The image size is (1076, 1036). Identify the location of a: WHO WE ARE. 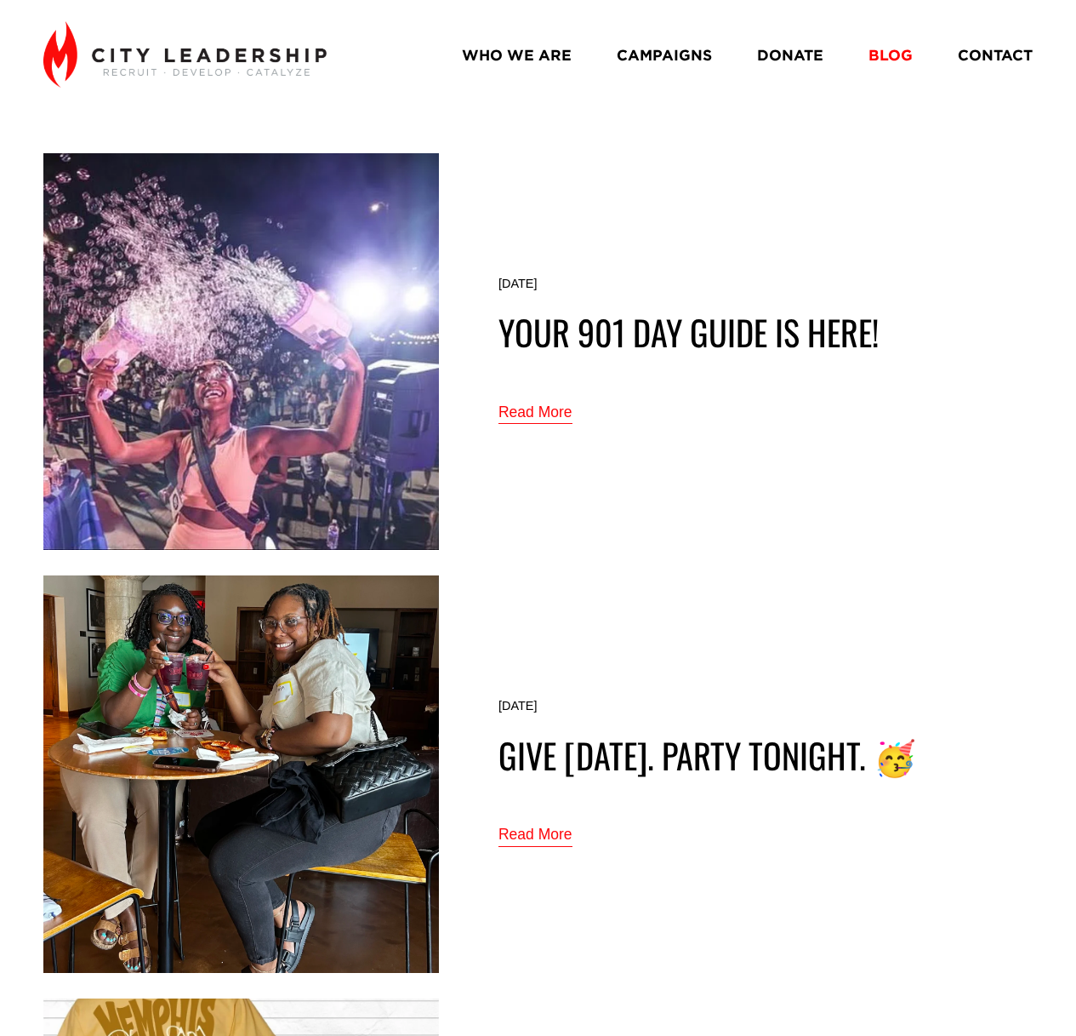
(517, 54).